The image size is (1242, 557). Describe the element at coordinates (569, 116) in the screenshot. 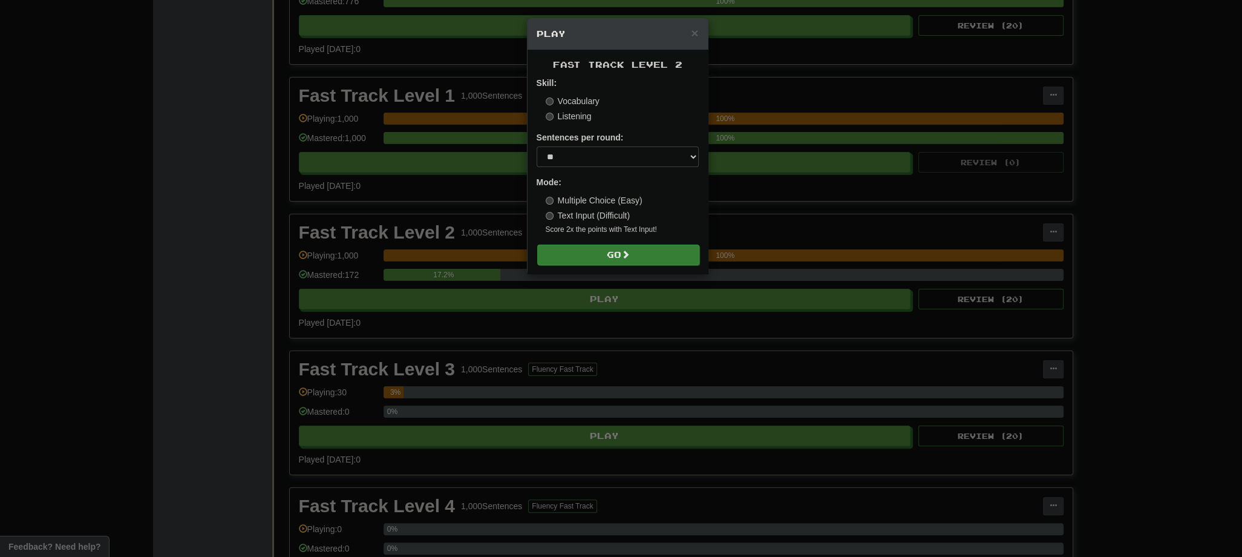

I see `label: Listening` at that location.